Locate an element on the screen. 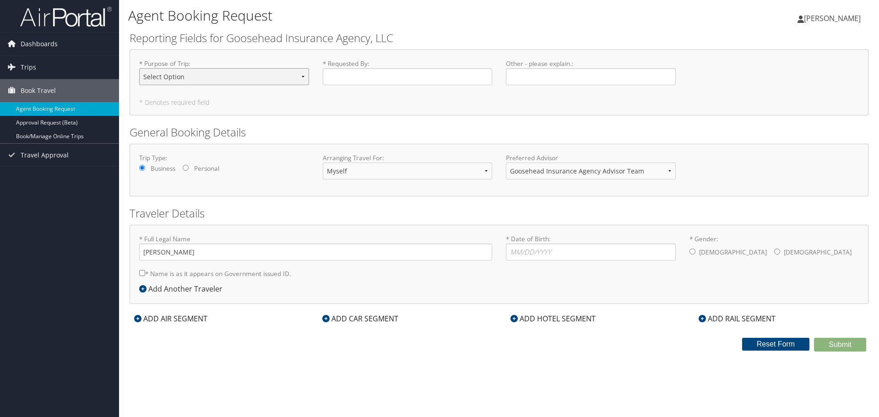  label: * Purpose of Trip : is located at coordinates (224, 76).